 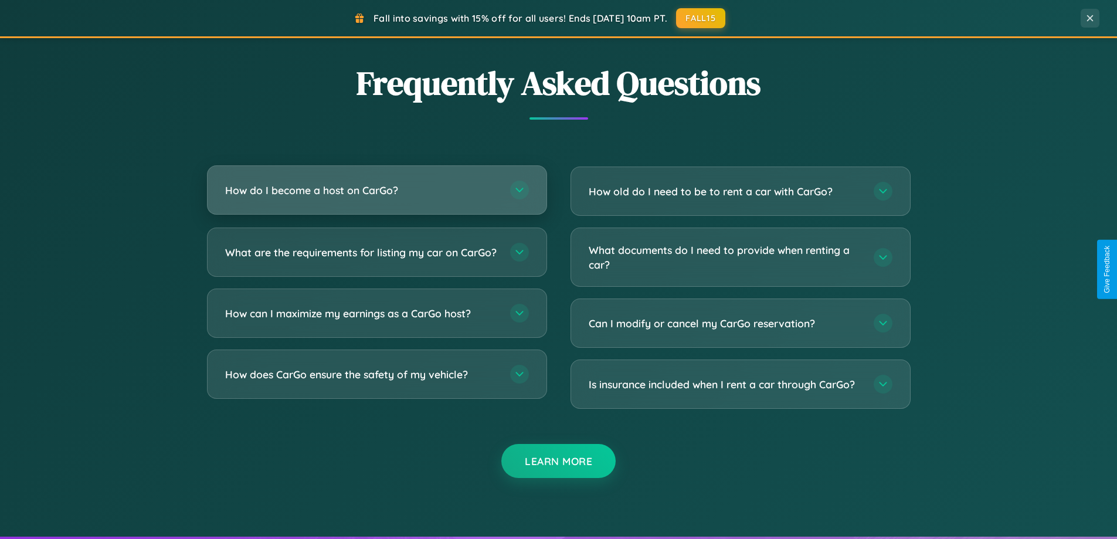 What do you see at coordinates (362, 190) in the screenshot?
I see `h3: How do I become a host on CarGo?` at bounding box center [362, 190].